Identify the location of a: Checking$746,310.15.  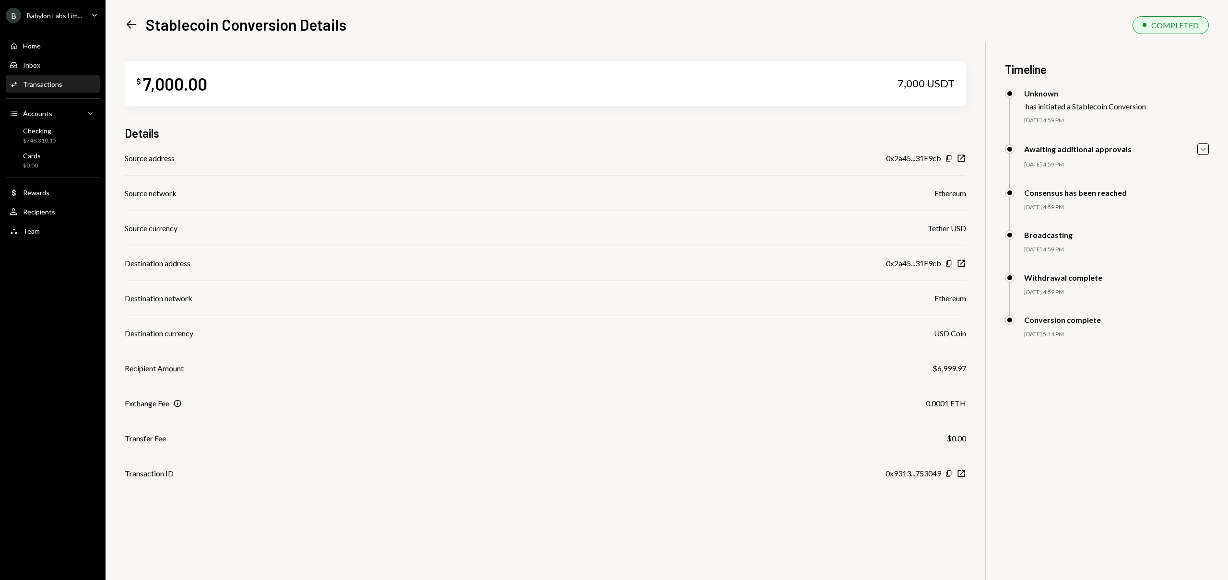
(53, 135).